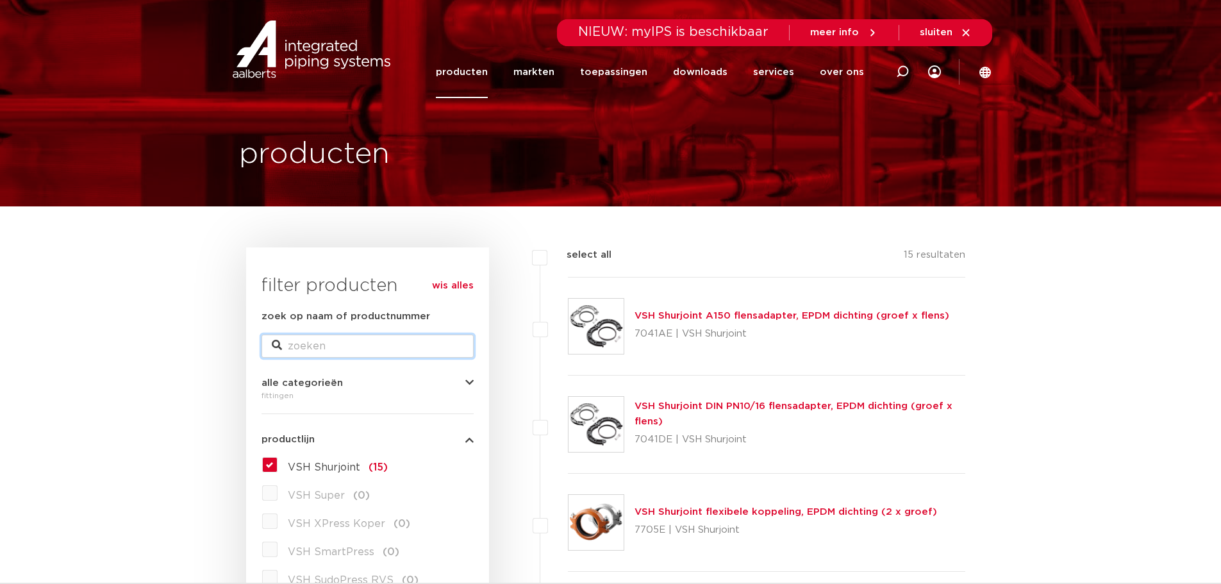 Image resolution: width=1221 pixels, height=584 pixels. I want to click on span: sluiten, so click(936, 32).